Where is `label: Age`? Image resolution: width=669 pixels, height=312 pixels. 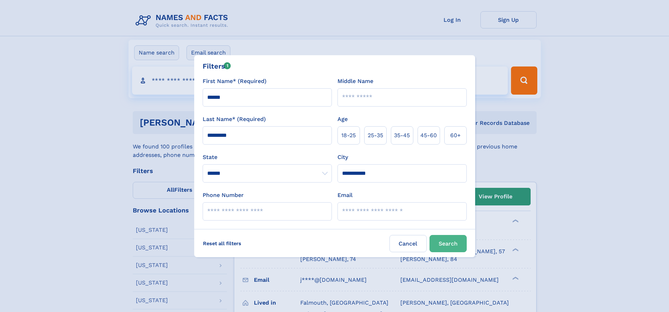
label: Age is located at coordinates (342, 119).